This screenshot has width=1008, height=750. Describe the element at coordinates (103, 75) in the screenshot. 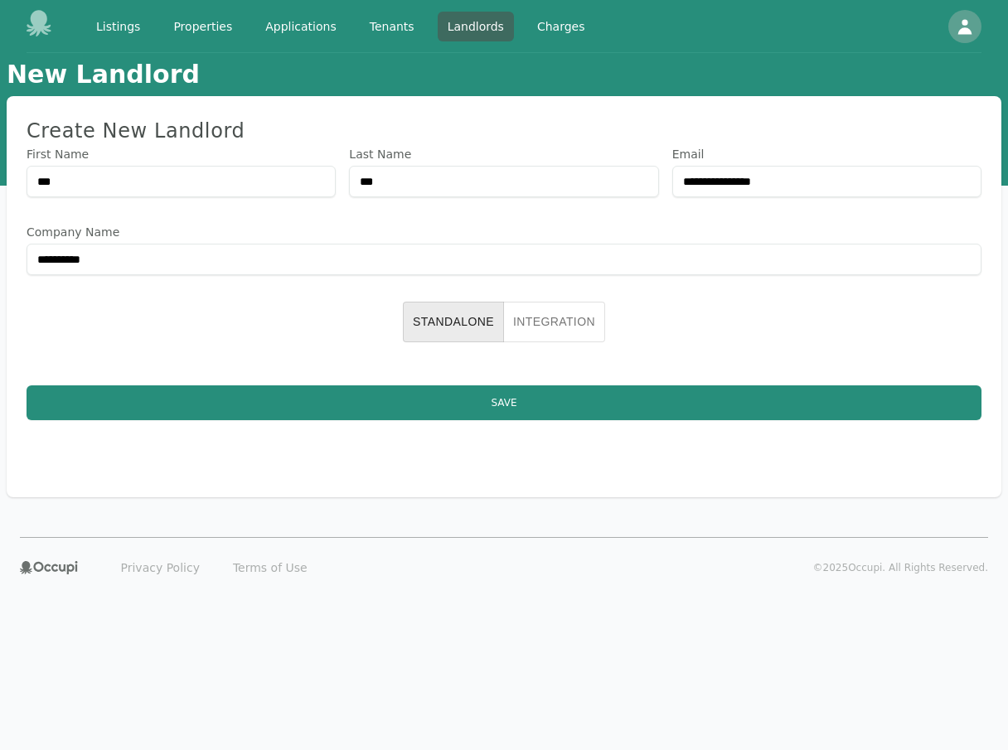

I see `h1: New Landlord` at that location.